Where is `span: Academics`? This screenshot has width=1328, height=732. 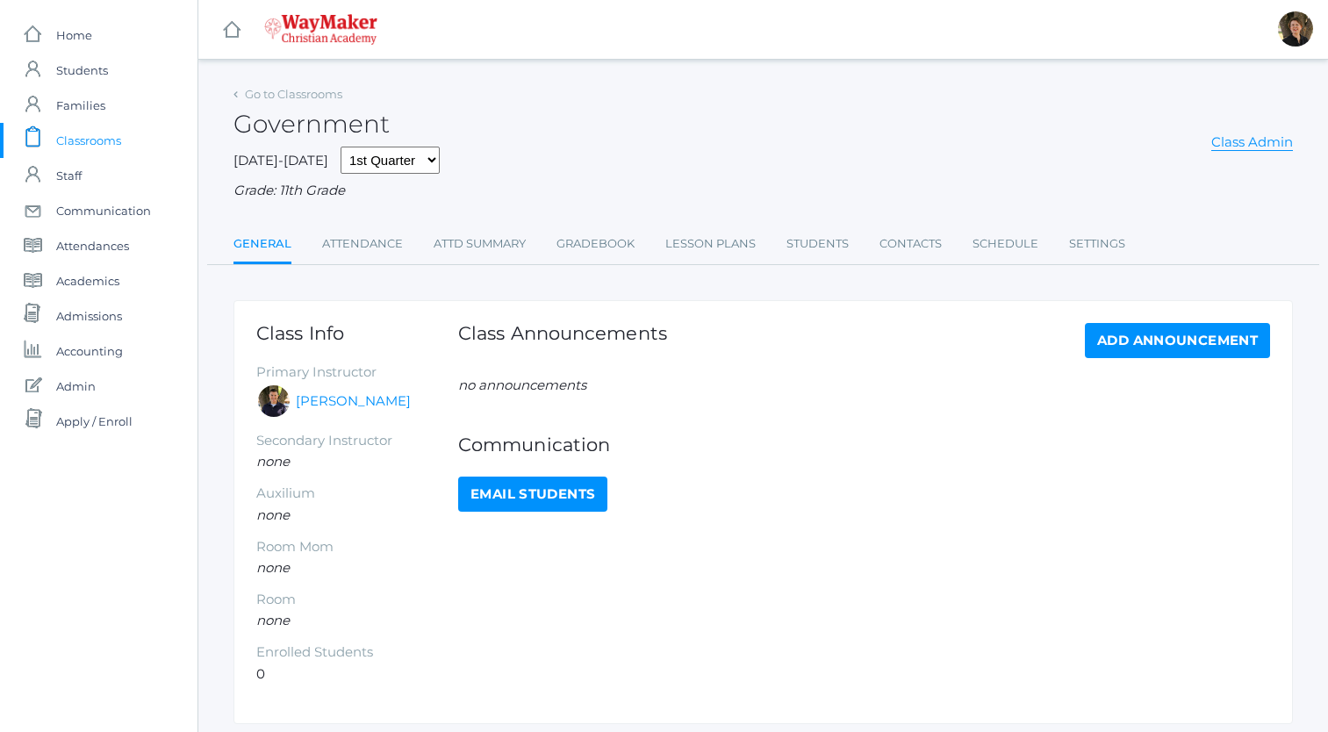 span: Academics is located at coordinates (88, 281).